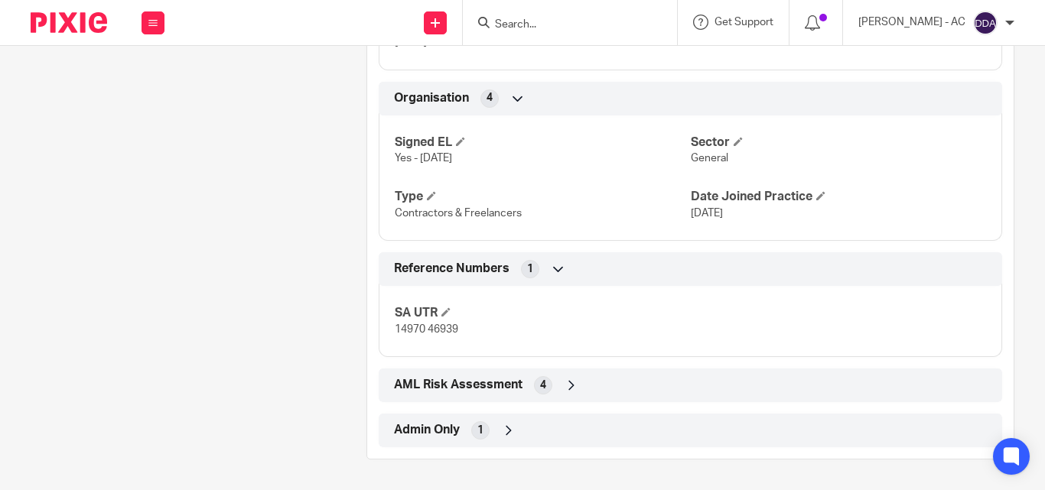 The height and width of the screenshot is (490, 1045). Describe the element at coordinates (562, 25) in the screenshot. I see `input: Search` at that location.